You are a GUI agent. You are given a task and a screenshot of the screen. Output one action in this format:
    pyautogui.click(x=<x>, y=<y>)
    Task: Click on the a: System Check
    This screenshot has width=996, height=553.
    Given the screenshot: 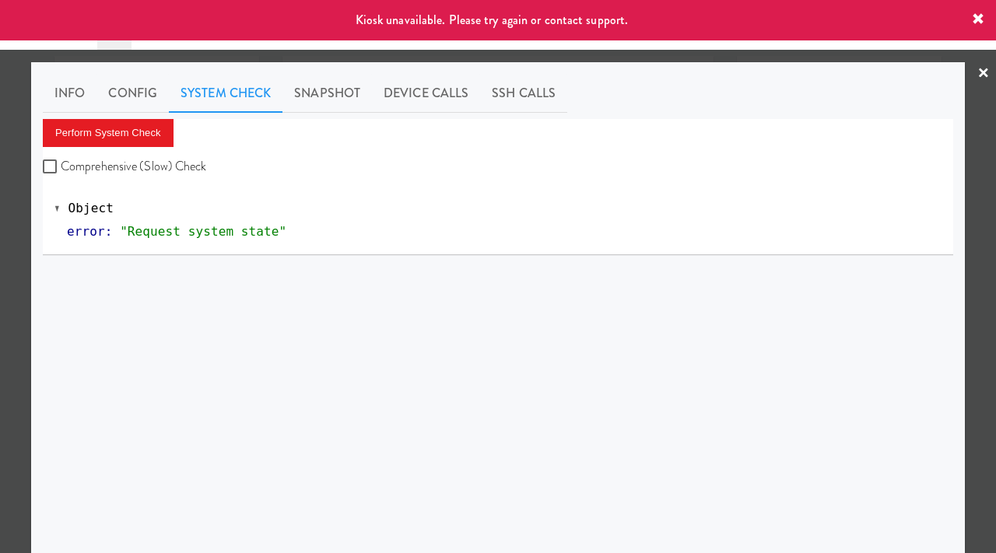 What is the action you would take?
    pyautogui.click(x=226, y=93)
    